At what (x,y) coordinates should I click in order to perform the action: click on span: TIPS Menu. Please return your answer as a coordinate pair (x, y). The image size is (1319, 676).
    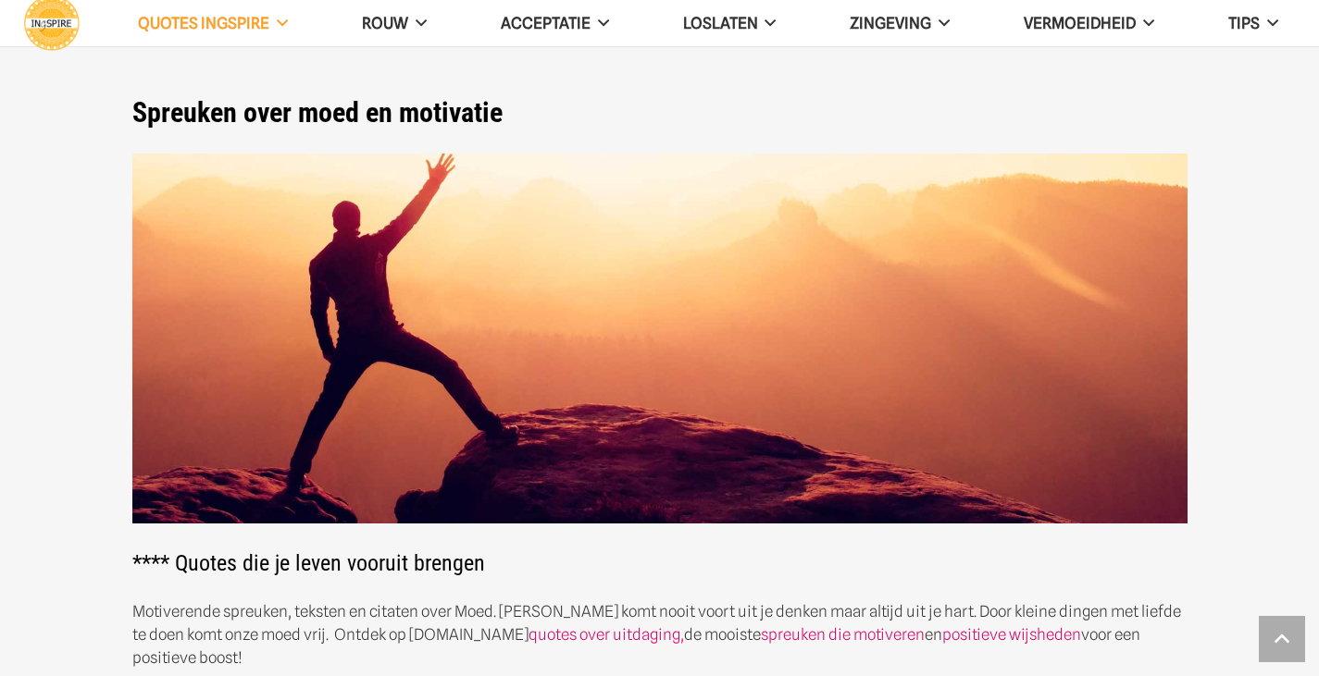
    Looking at the image, I should click on (1269, 23).